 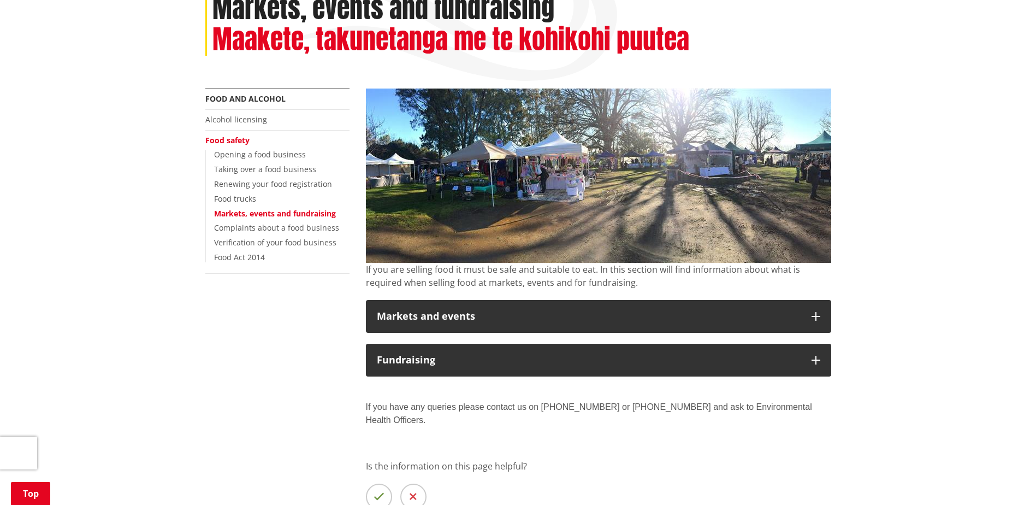 I want to click on a: Taking over a food business, so click(x=265, y=169).